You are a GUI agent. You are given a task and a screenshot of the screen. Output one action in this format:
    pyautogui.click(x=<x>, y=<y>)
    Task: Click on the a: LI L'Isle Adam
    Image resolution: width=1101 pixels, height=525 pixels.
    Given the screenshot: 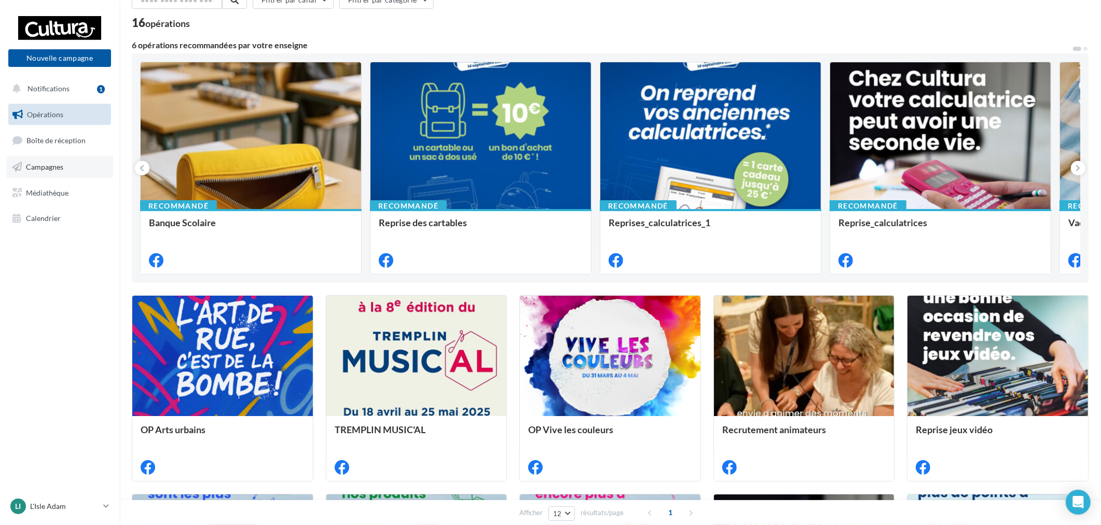 What is the action you would take?
    pyautogui.click(x=60, y=507)
    